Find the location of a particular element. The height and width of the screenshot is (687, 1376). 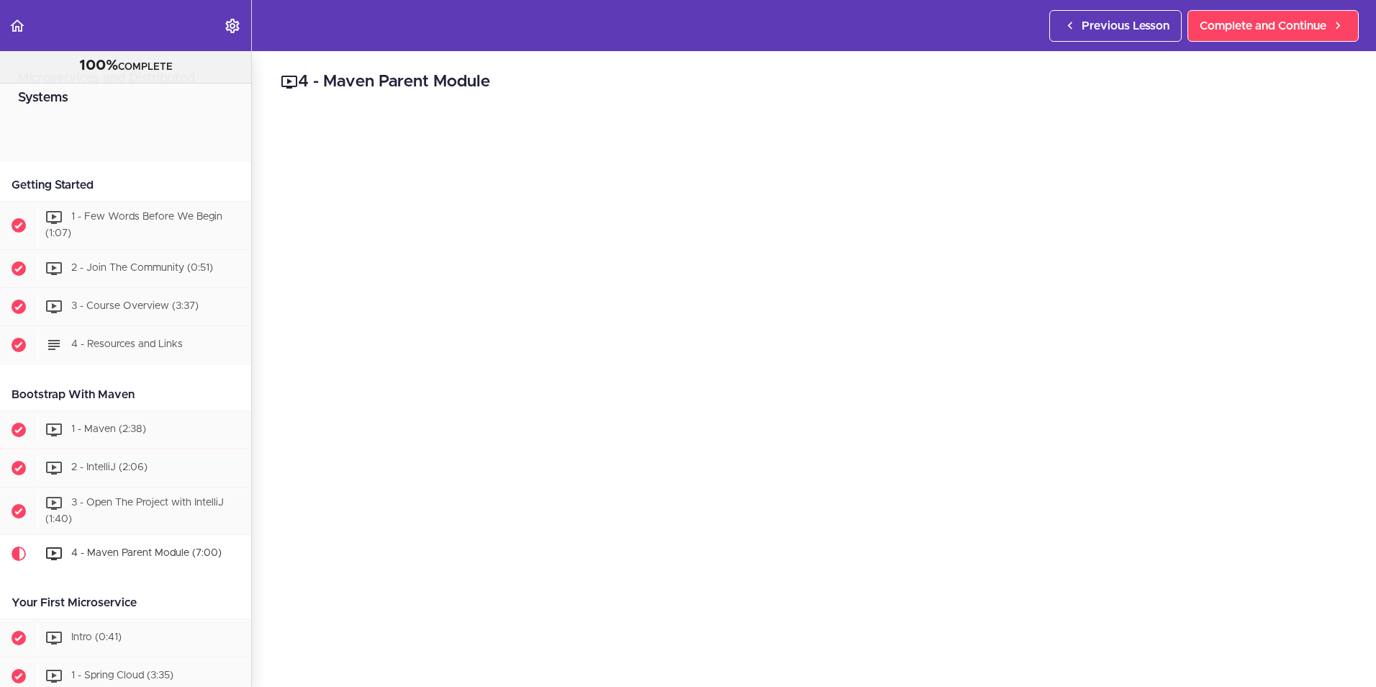

span: Intro (0:41) is located at coordinates (96, 638).